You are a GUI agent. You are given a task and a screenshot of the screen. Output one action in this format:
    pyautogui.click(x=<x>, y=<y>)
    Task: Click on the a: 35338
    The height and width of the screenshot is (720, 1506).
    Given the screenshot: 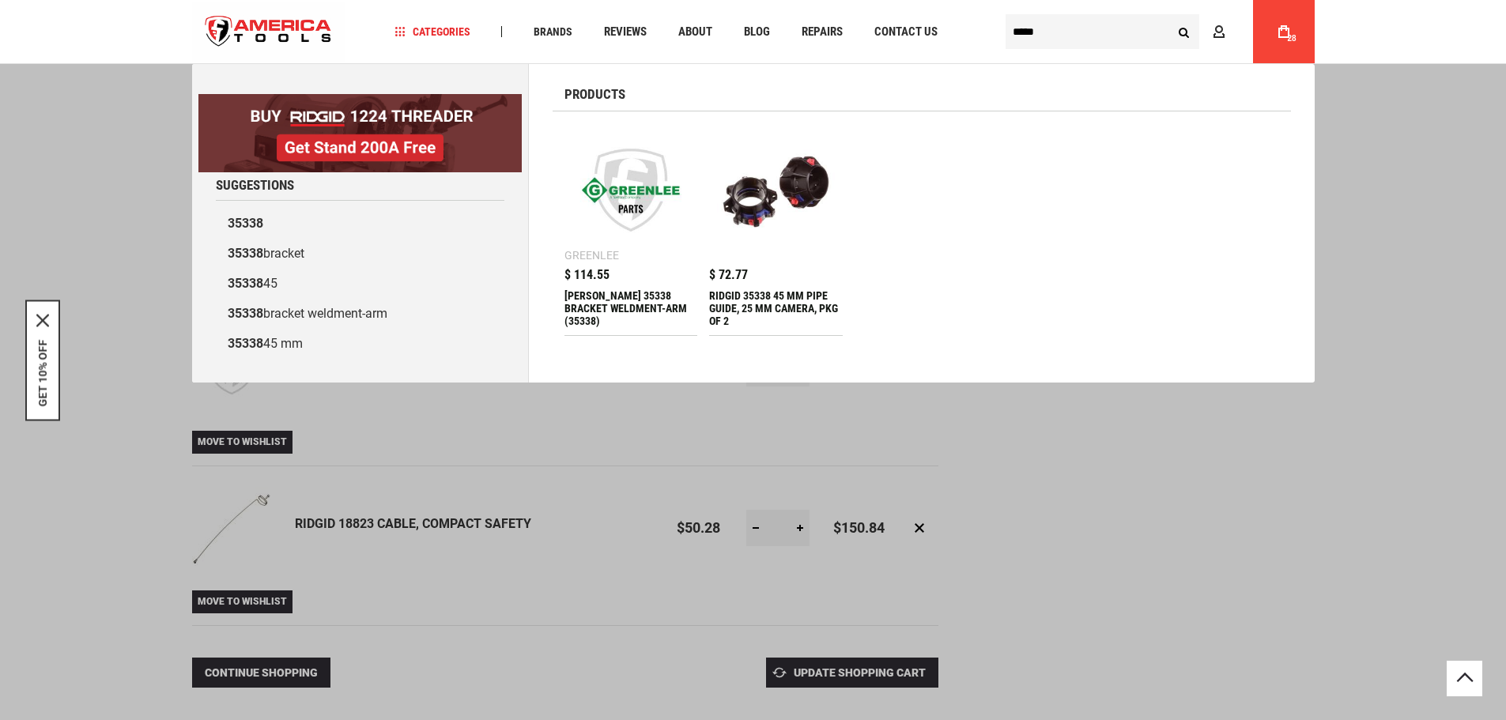 What is the action you would take?
    pyautogui.click(x=360, y=224)
    